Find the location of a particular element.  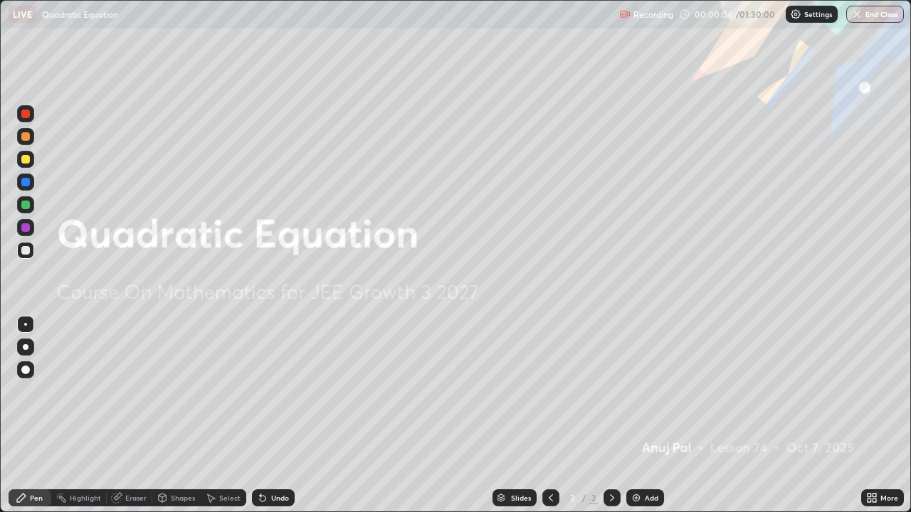

div: Select is located at coordinates (230, 498).